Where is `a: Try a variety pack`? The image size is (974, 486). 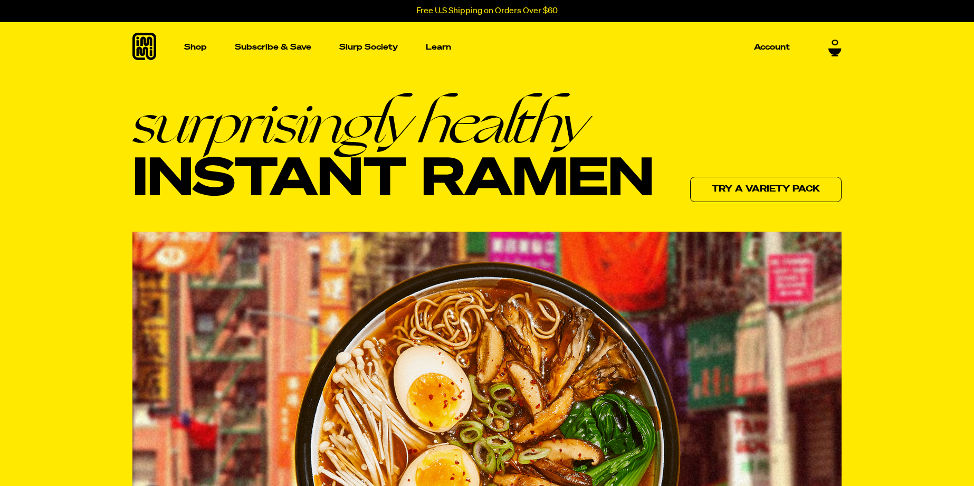
a: Try a variety pack is located at coordinates (766, 189).